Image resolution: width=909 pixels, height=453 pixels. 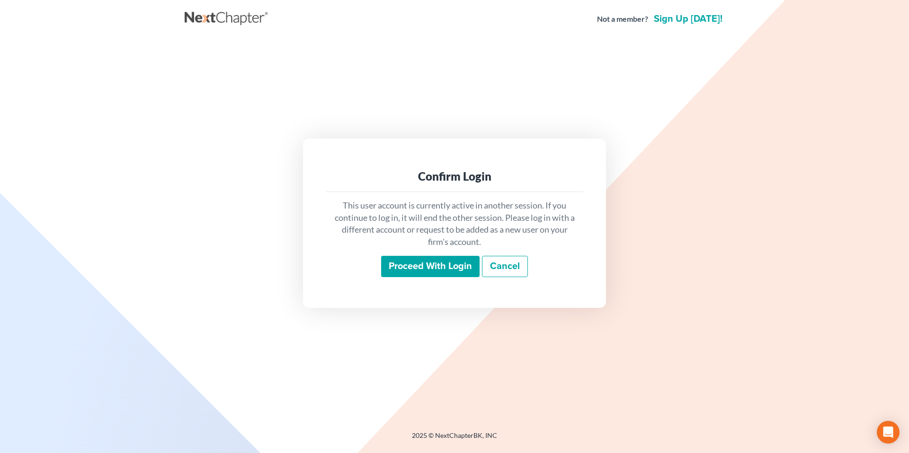 What do you see at coordinates (888, 433) in the screenshot?
I see `div: Open Intercom Messenger` at bounding box center [888, 433].